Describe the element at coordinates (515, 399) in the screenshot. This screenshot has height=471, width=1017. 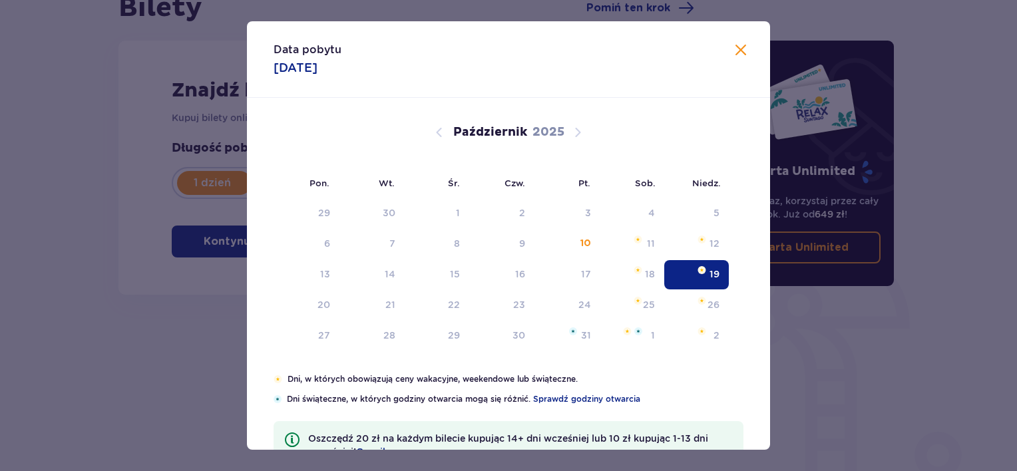
I see `p: Dni świąteczne, w których godziny otwarcia mogą się różnić.` at that location.